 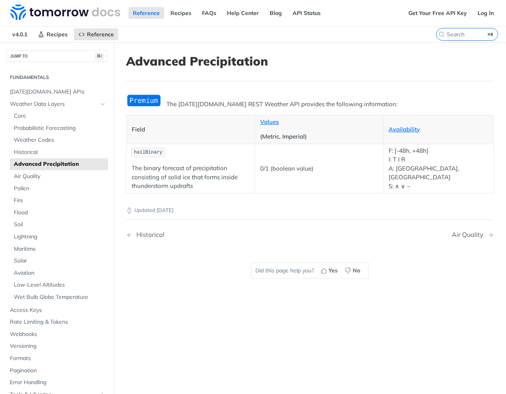 I want to click on a: Aviation, so click(x=59, y=273).